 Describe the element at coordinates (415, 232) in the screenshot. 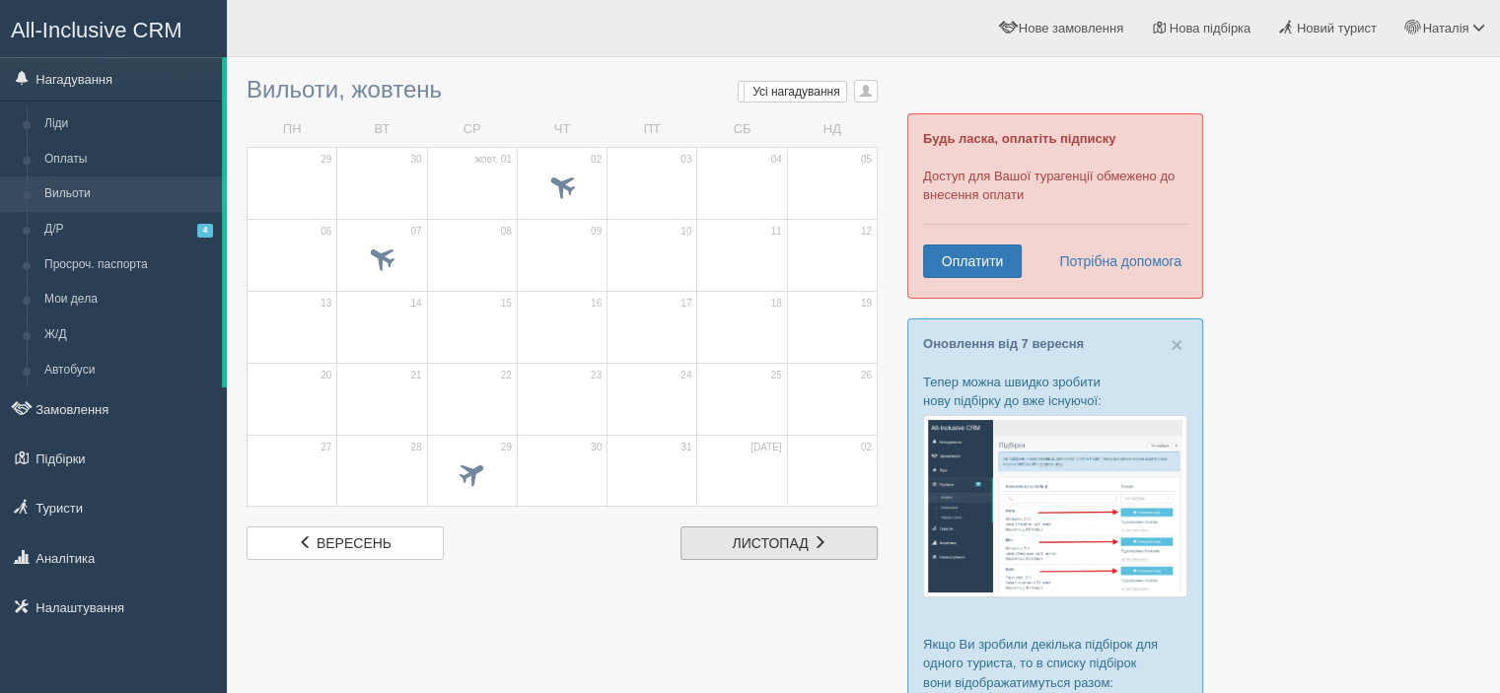

I see `span: 07` at that location.